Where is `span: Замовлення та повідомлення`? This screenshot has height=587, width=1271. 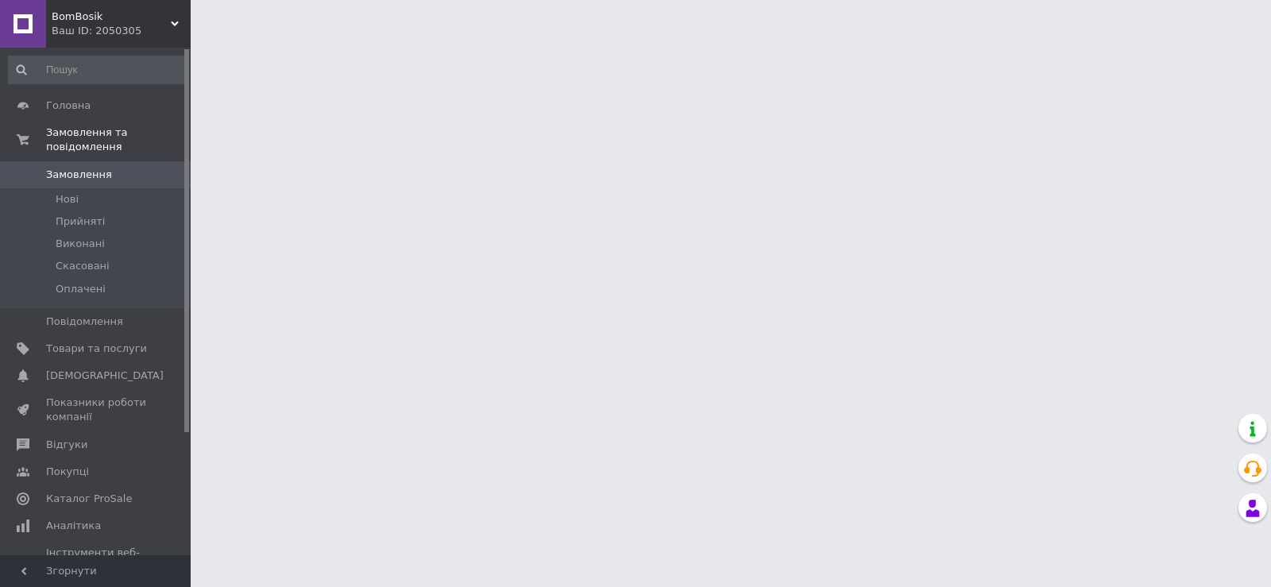
span: Замовлення та повідомлення is located at coordinates (118, 140).